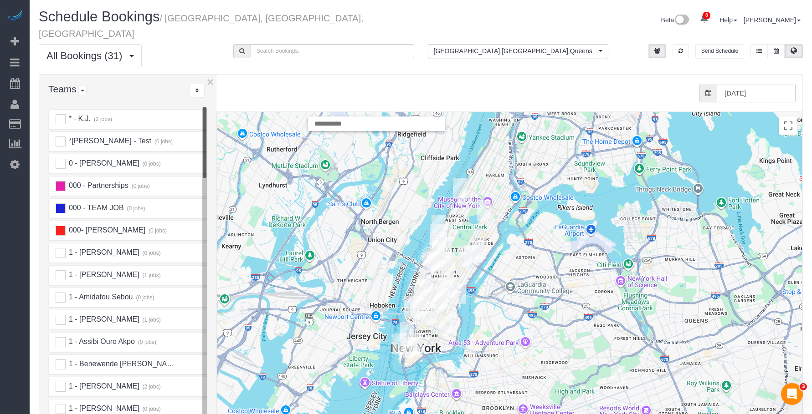 This screenshot has width=812, height=414. Describe the element at coordinates (446, 281) in the screenshot. I see `div: 08/14/2025 4:00PM - Natalie Steiner (Brightline Capital Management) - 461 Park Ave South, 8th Flo...` at that location.